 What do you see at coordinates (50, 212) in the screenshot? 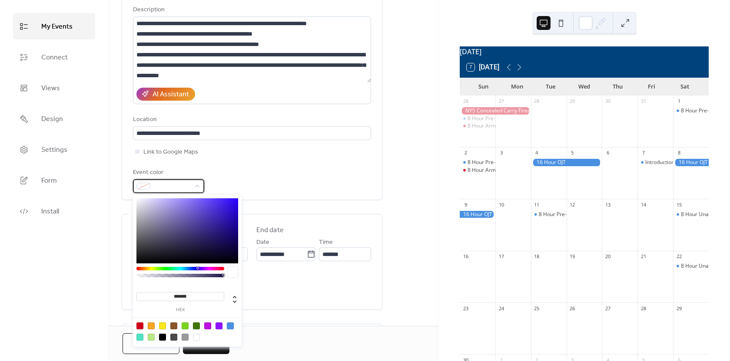
I see `span: Install` at bounding box center [50, 212].